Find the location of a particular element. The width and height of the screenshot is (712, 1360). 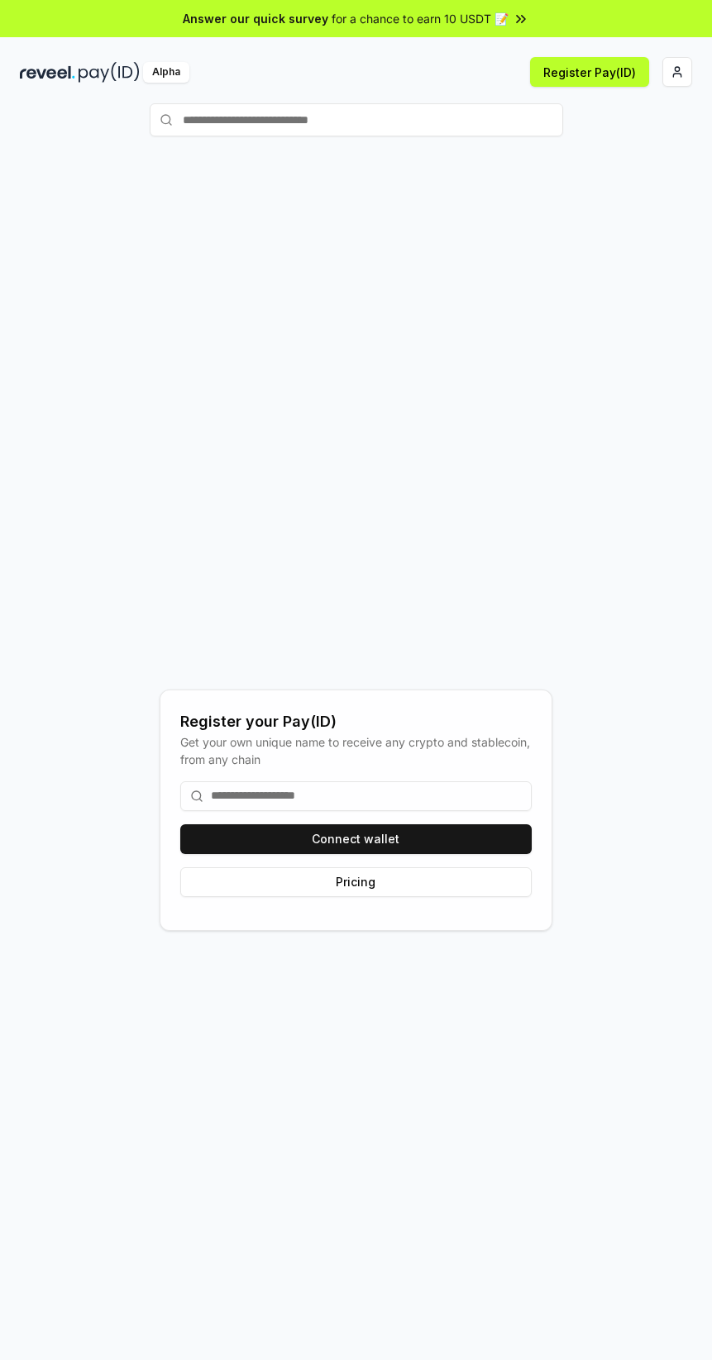

div: Alpha is located at coordinates (166, 72).